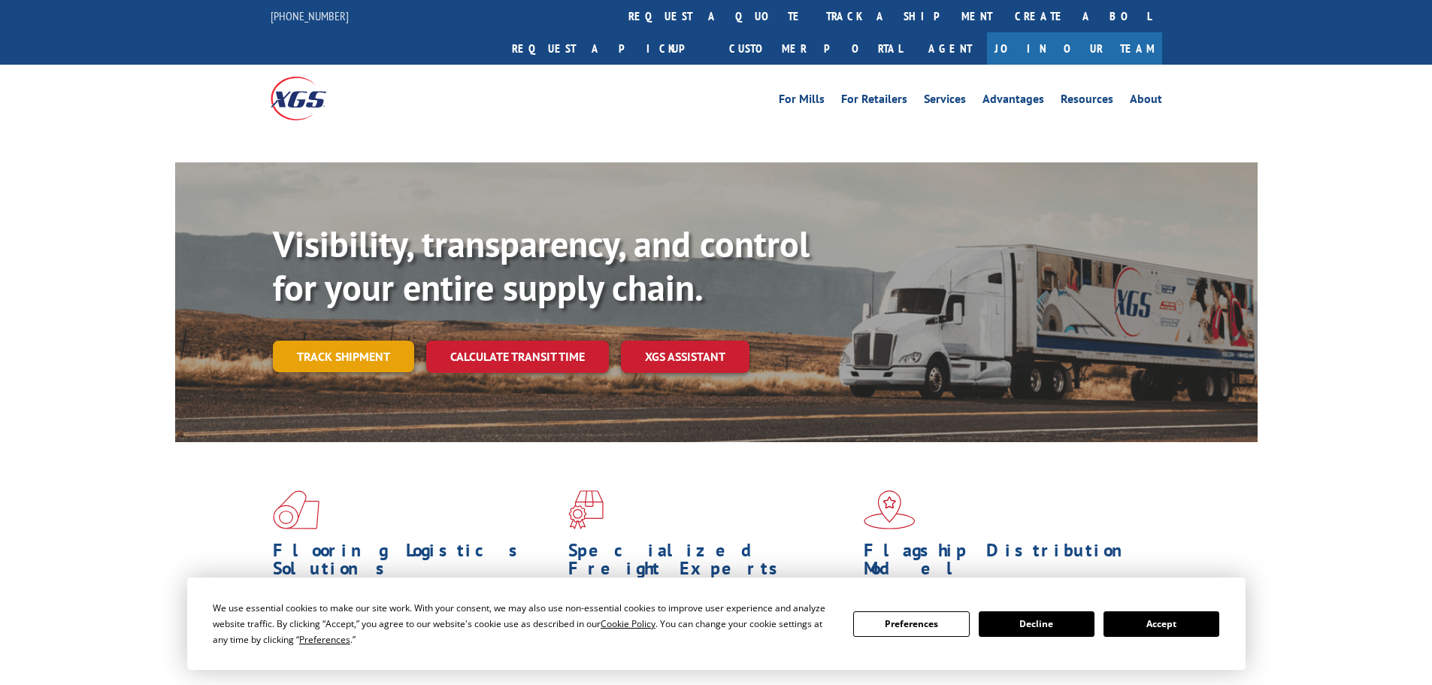 Image resolution: width=1432 pixels, height=685 pixels. I want to click on a: Request a pickup, so click(609, 48).